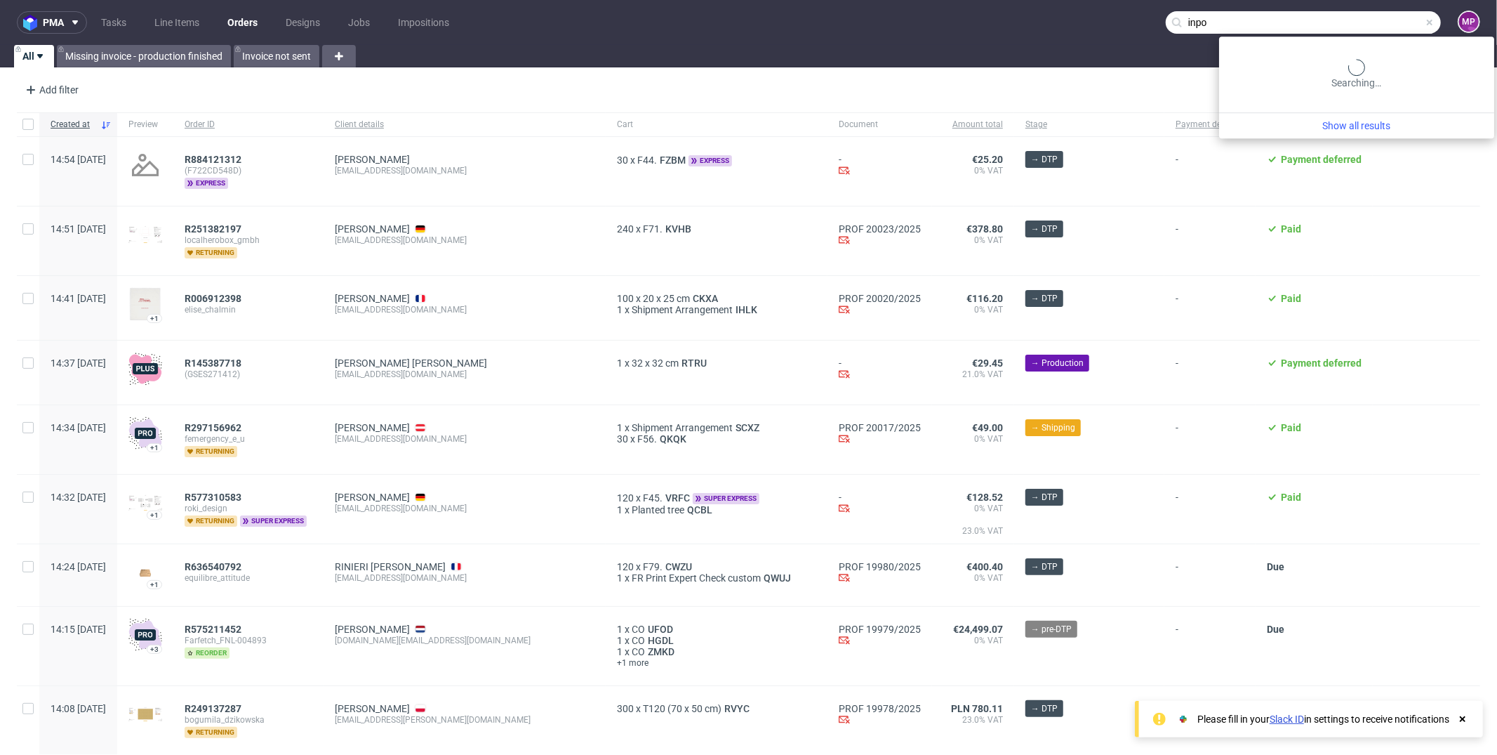  Describe the element at coordinates (677, 498) in the screenshot. I see `span: VRFC` at that location.